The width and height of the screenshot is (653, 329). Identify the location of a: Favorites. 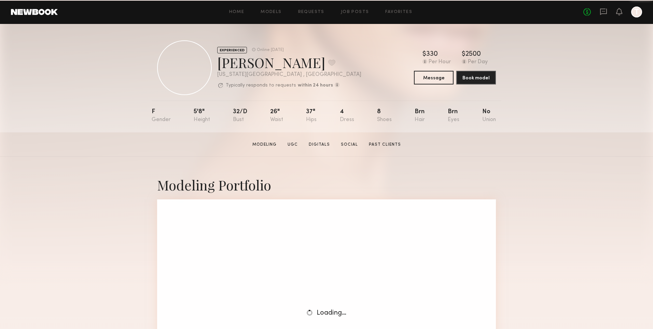
(399, 12).